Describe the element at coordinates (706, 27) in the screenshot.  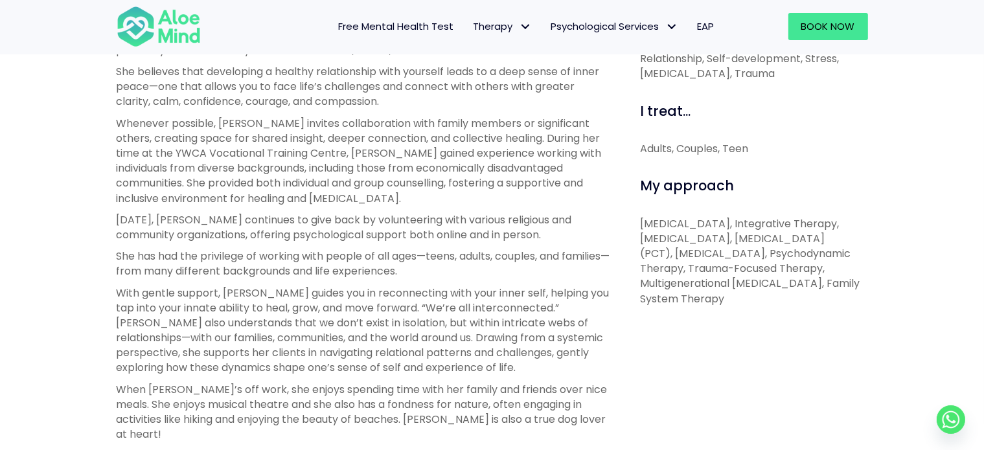
I see `a: EAP` at that location.